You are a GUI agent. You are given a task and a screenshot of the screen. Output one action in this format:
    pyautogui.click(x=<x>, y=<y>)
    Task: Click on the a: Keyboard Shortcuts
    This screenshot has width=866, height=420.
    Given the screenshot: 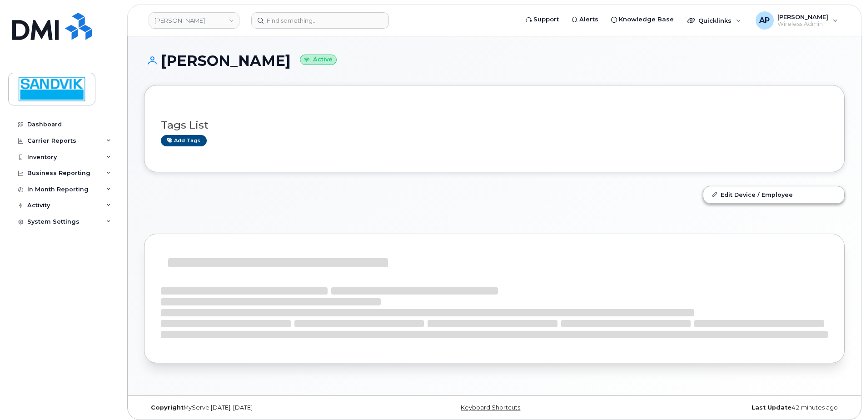 What is the action you would take?
    pyautogui.click(x=490, y=407)
    